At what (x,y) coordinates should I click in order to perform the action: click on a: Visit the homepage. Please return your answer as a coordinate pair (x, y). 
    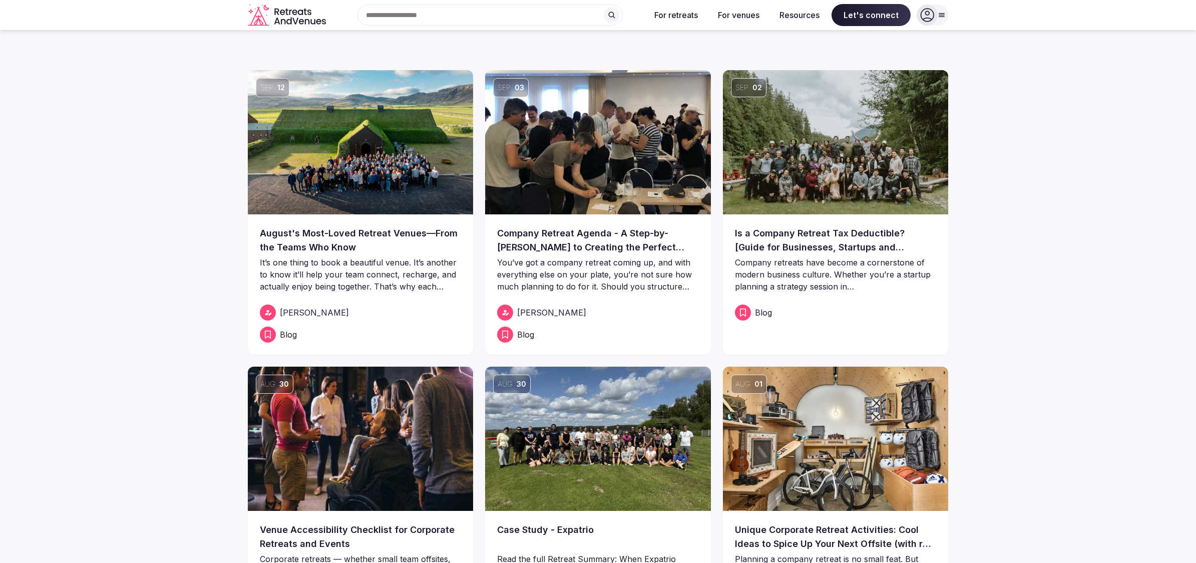
    Looking at the image, I should click on (288, 15).